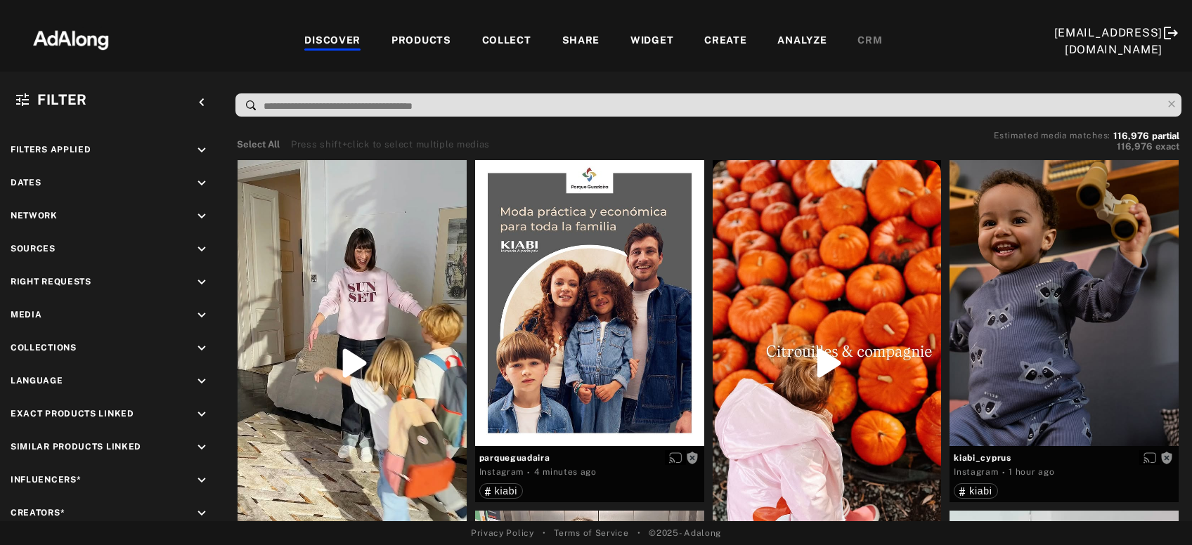  Describe the element at coordinates (685, 534) in the screenshot. I see `span: © 2025 - Adalong` at that location.